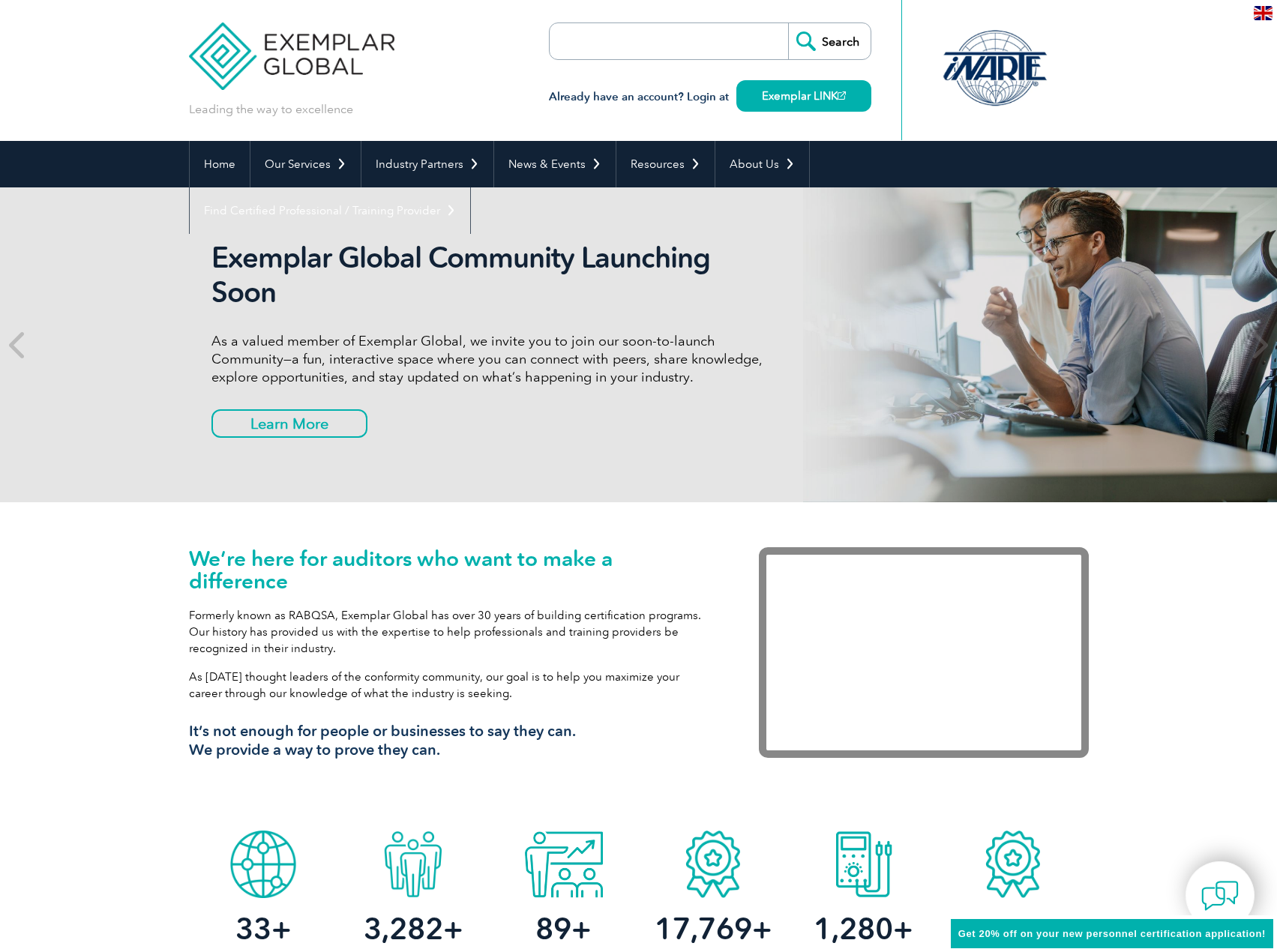  Describe the element at coordinates (1003, 929) in the screenshot. I see `span: 18,294` at that location.